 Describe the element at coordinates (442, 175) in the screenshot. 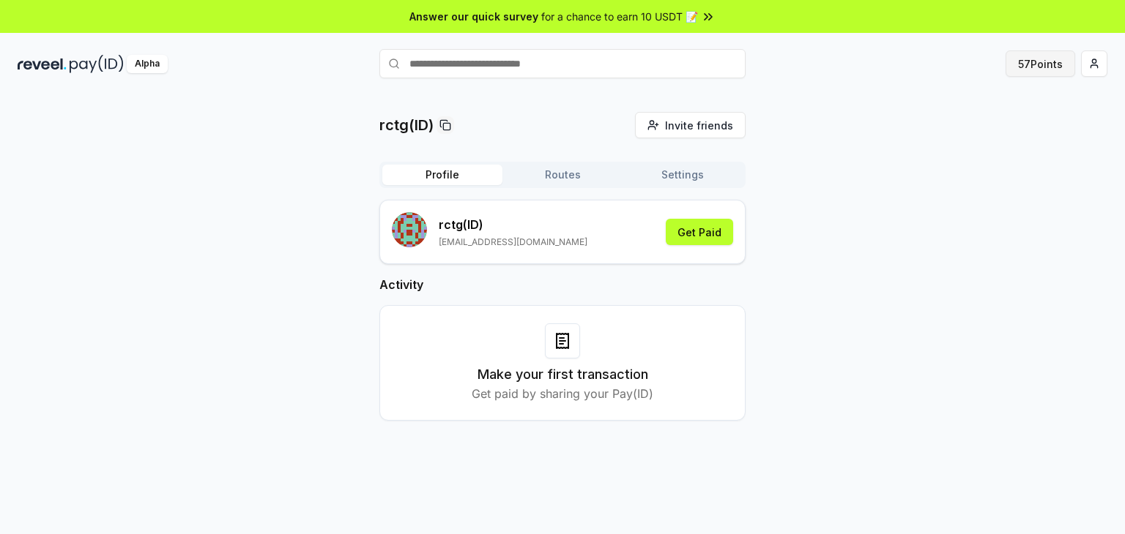

I see `button: Profile` at that location.